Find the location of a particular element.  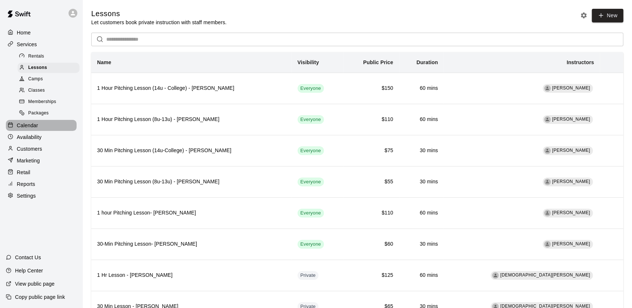

a: Availability is located at coordinates (41, 137).